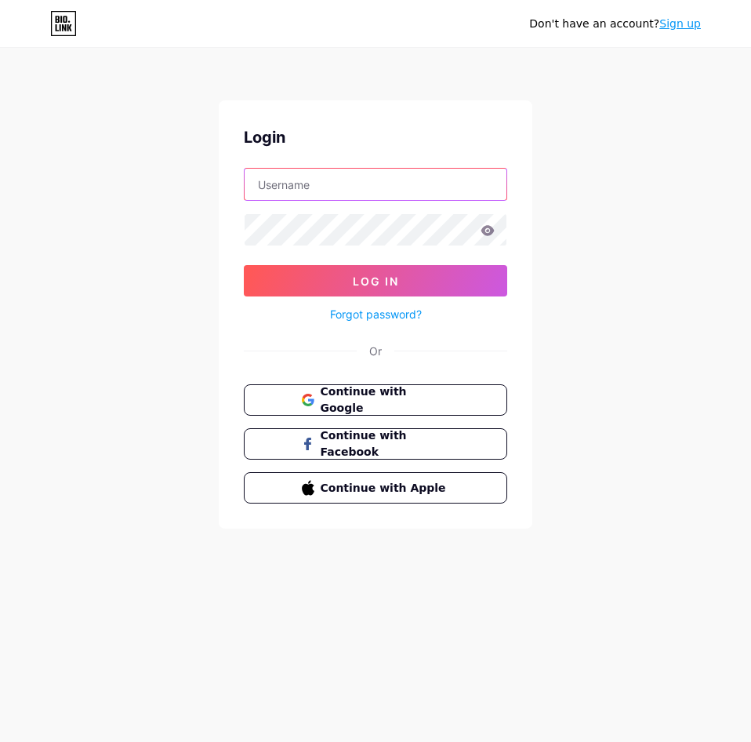 This screenshot has height=742, width=751. I want to click on button: Continue with Google, so click(376, 400).